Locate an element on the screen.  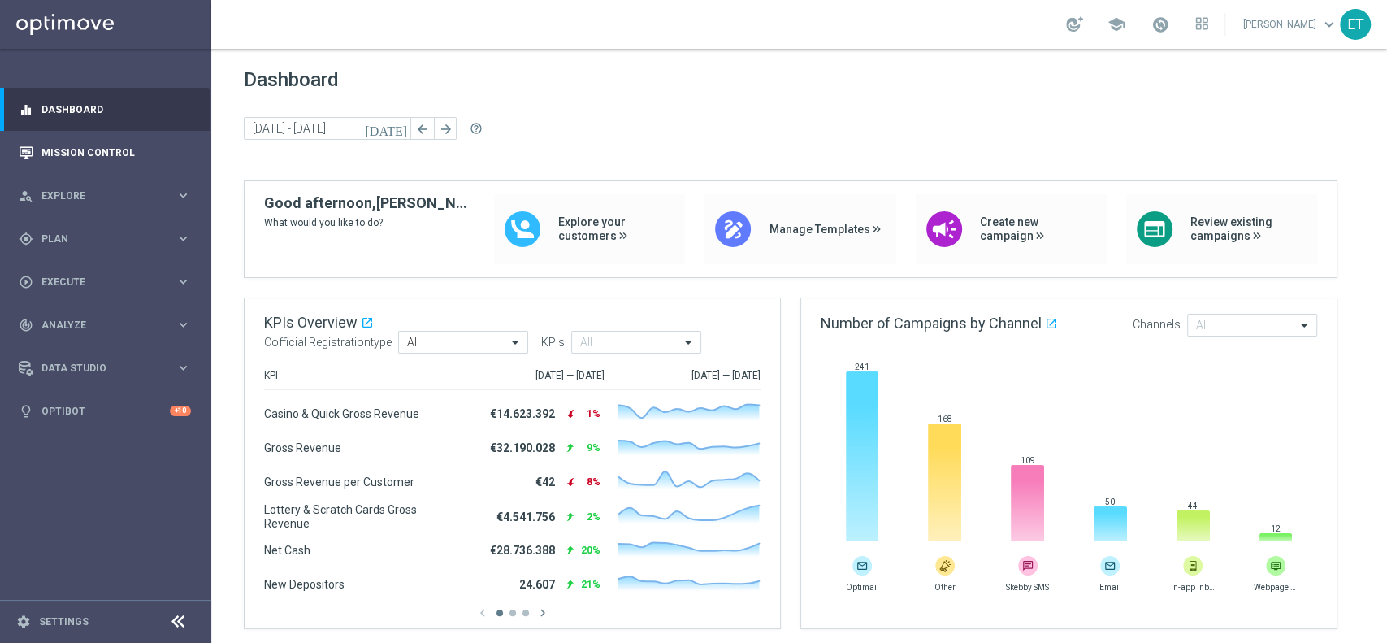
span: school is located at coordinates (1116, 24).